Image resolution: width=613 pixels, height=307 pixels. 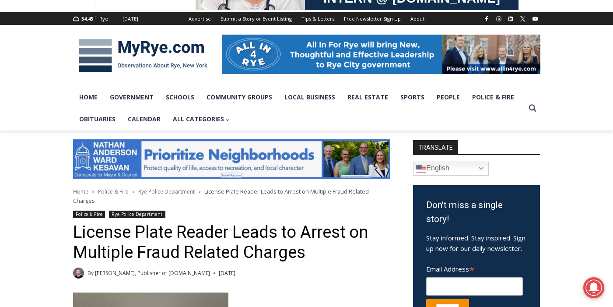 I want to click on span: License Plate Reader Leads to Arrest on Multiple Fraud Related Charges, so click(x=221, y=196).